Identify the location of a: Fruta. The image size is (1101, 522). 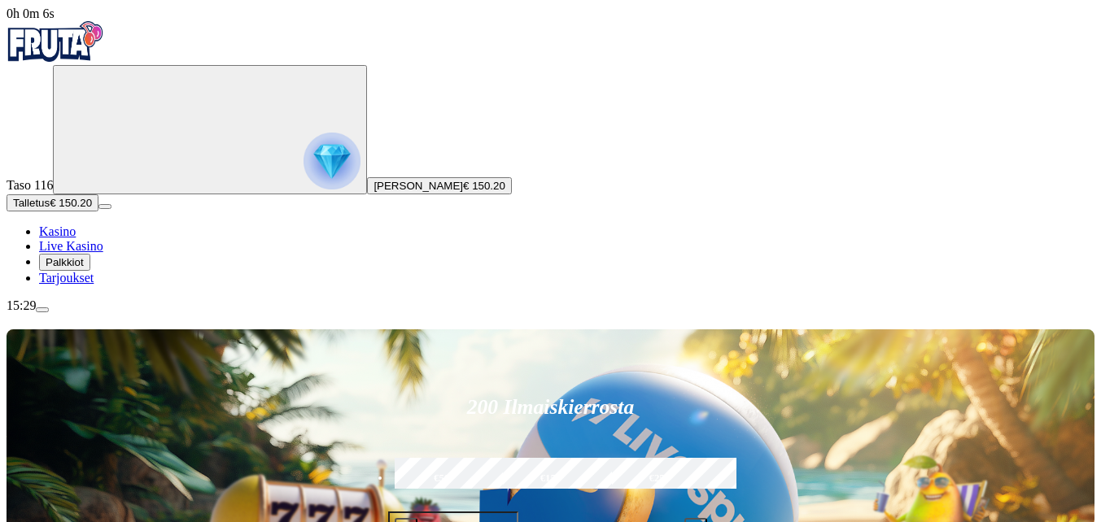
(55, 57).